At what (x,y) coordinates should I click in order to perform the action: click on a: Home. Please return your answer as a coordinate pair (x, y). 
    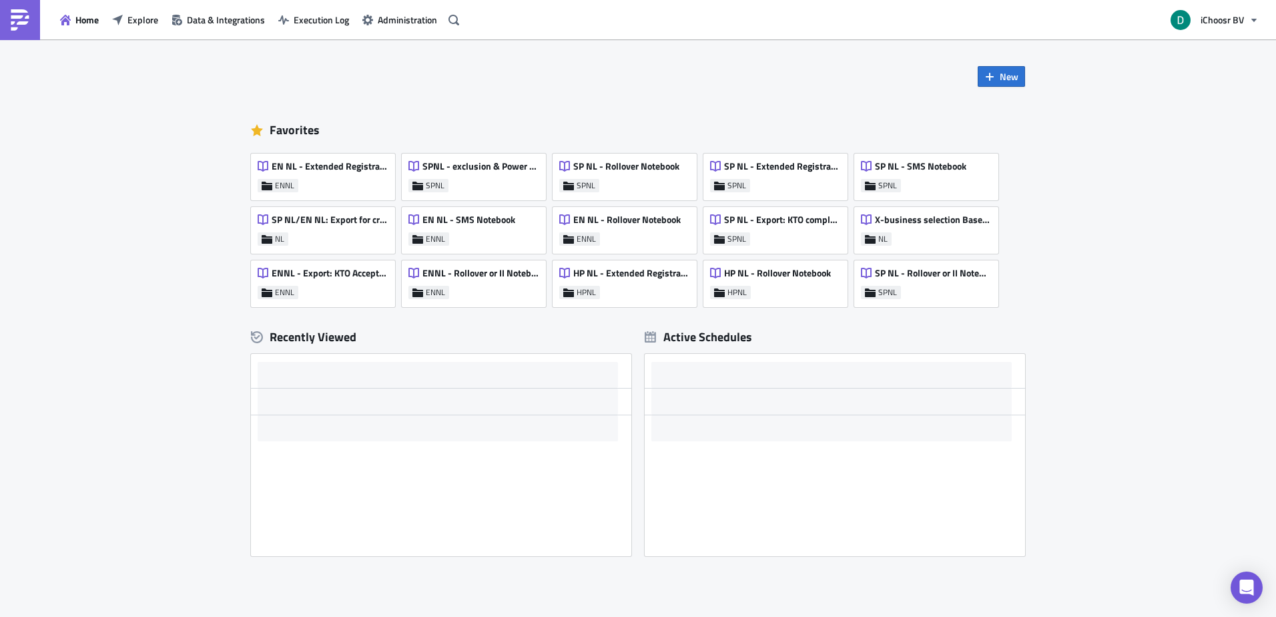
    Looking at the image, I should click on (79, 19).